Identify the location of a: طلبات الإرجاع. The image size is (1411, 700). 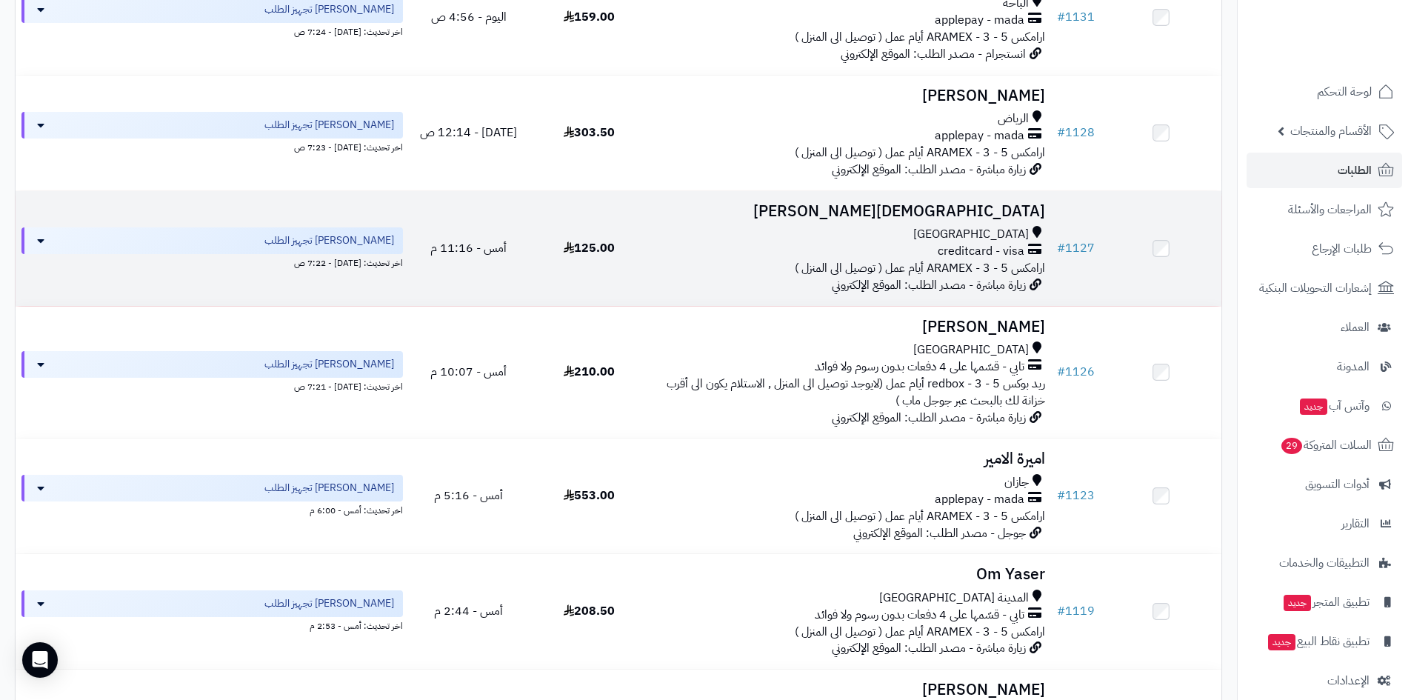
(1324, 249).